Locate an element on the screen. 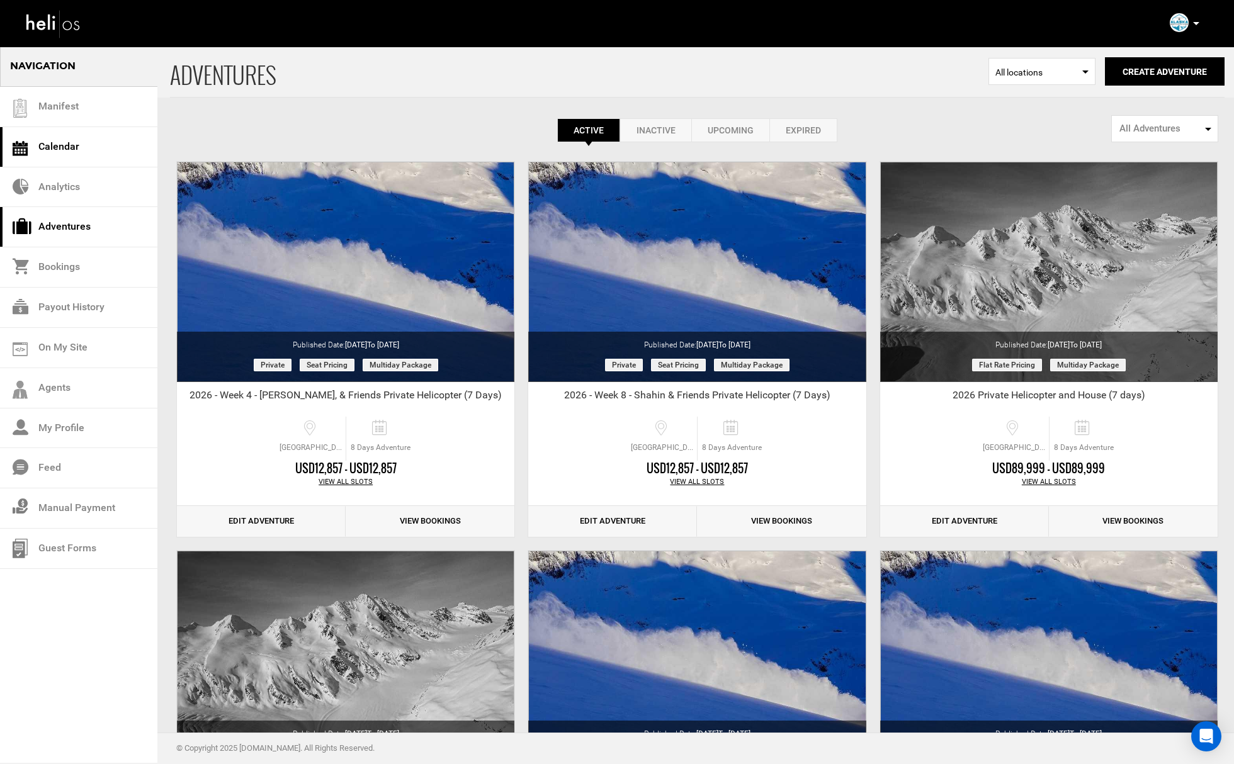  button: All Adventures is located at coordinates (1165, 128).